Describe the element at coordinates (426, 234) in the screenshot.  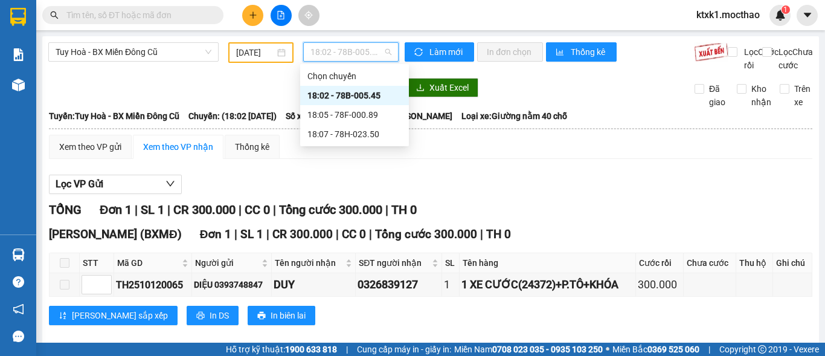
I see `span: Tổng cước 300.000` at that location.